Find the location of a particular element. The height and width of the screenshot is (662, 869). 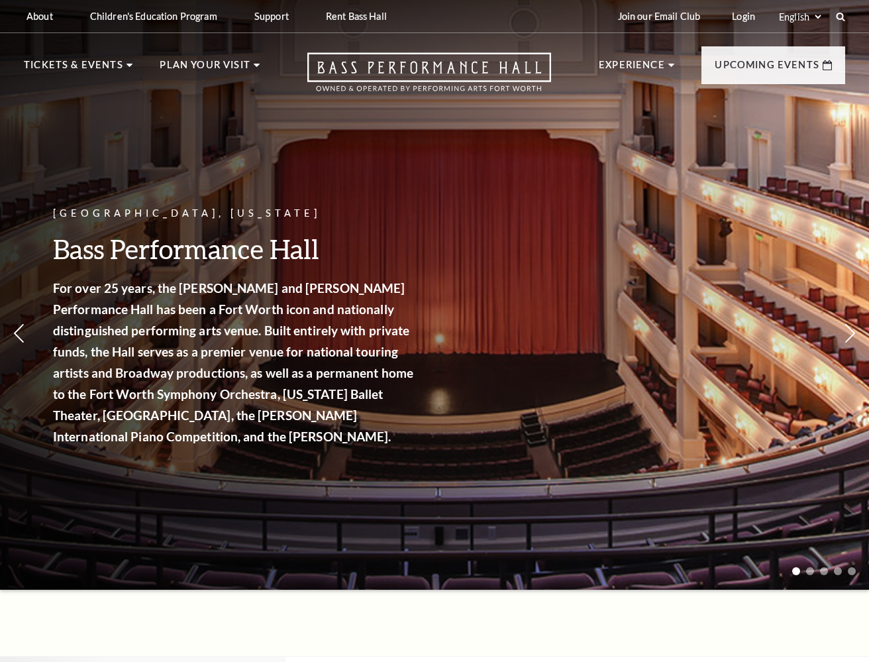

p: Children's Education Program is located at coordinates (154, 16).